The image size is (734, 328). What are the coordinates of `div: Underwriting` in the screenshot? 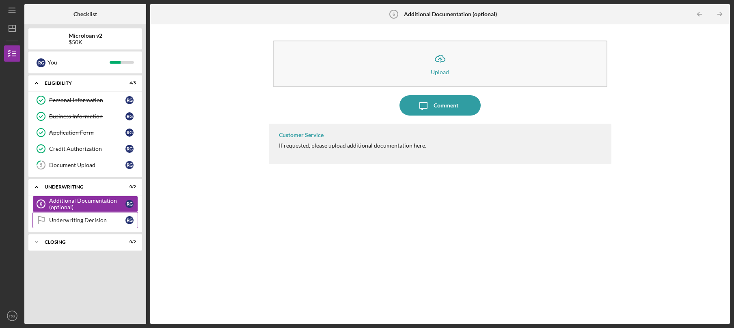 It's located at (80, 187).